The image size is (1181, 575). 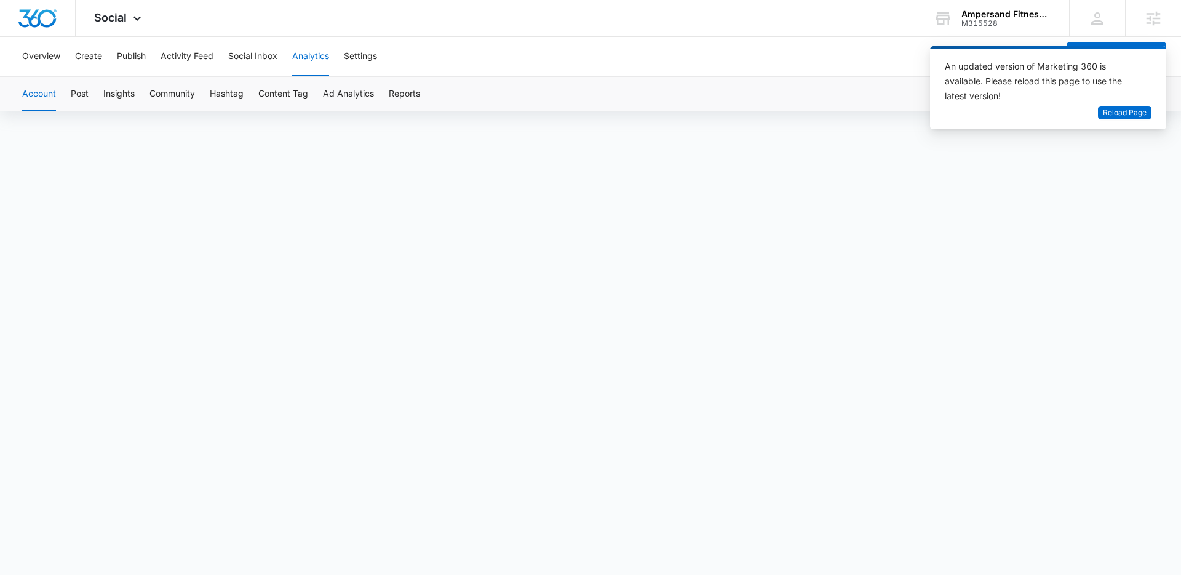 What do you see at coordinates (1007, 23) in the screenshot?
I see `div: account id` at bounding box center [1007, 23].